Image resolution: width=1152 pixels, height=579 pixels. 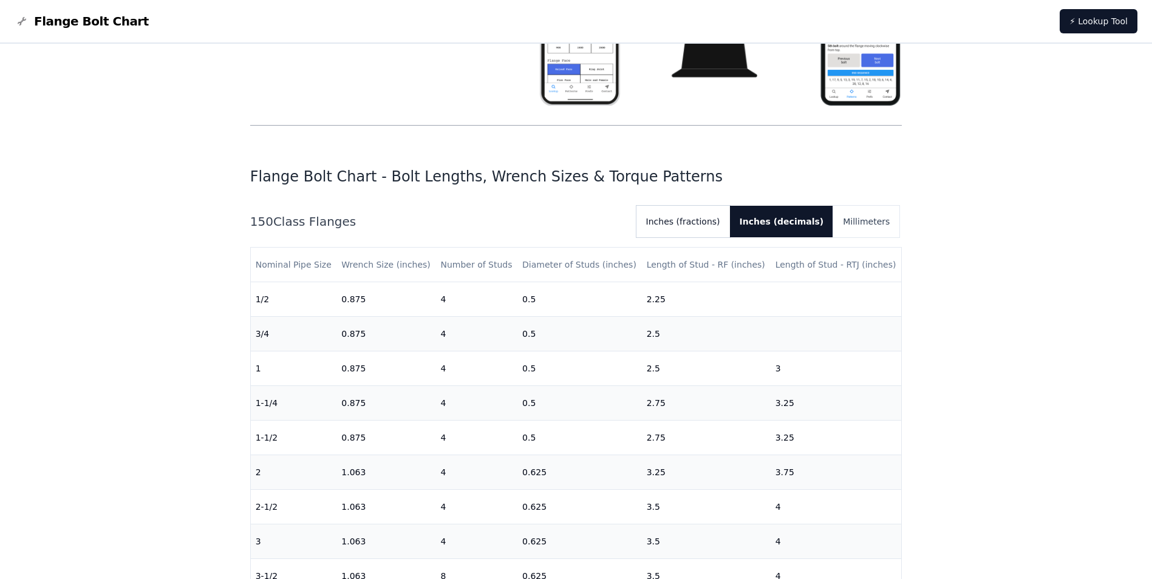 What do you see at coordinates (81, 21) in the screenshot?
I see `a: Flange Bolt Chart LogoFlange Bolt Chart` at bounding box center [81, 21].